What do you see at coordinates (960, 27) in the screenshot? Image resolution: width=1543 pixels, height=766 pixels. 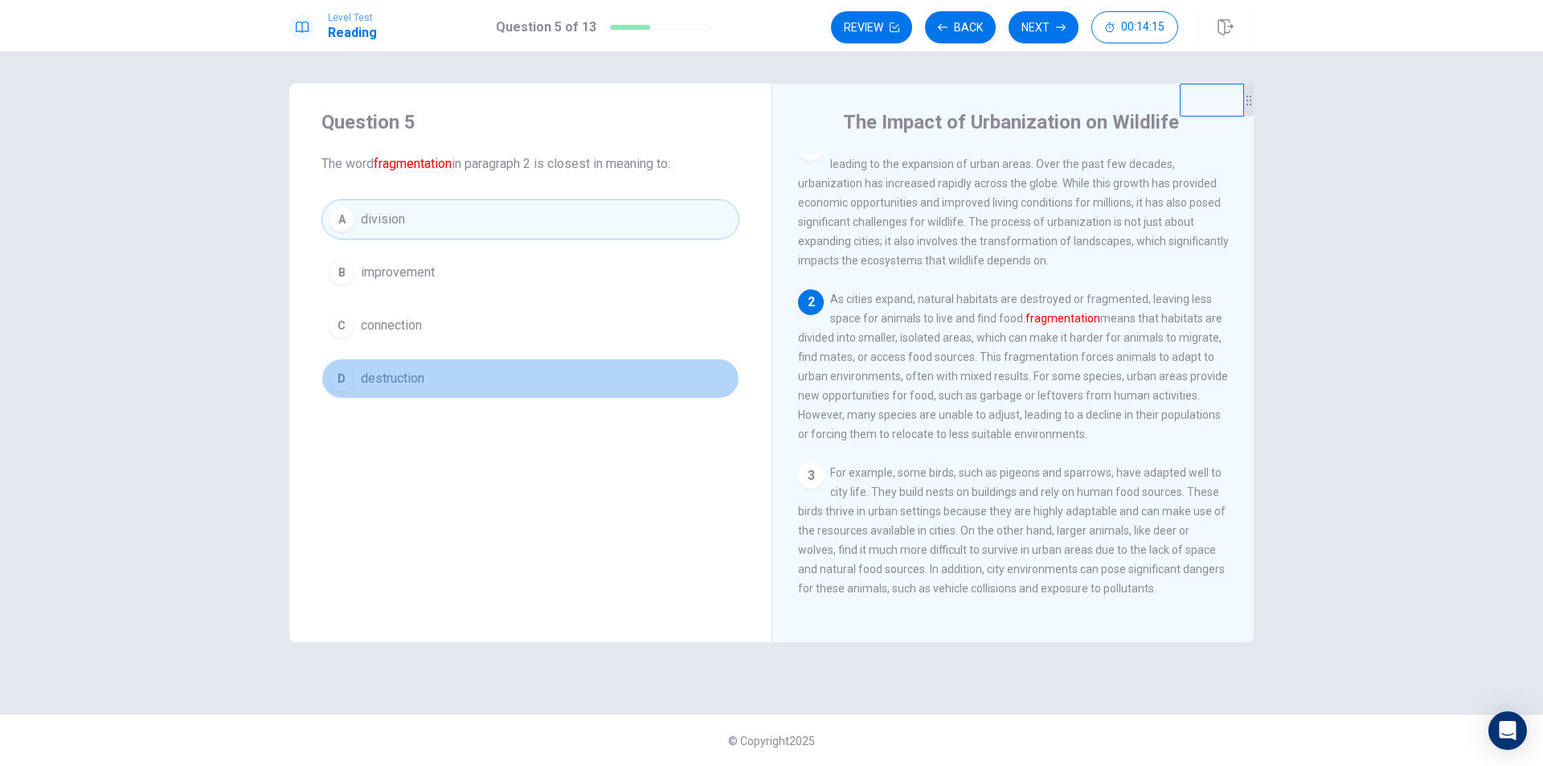 I see `button: Back` at bounding box center [960, 27].